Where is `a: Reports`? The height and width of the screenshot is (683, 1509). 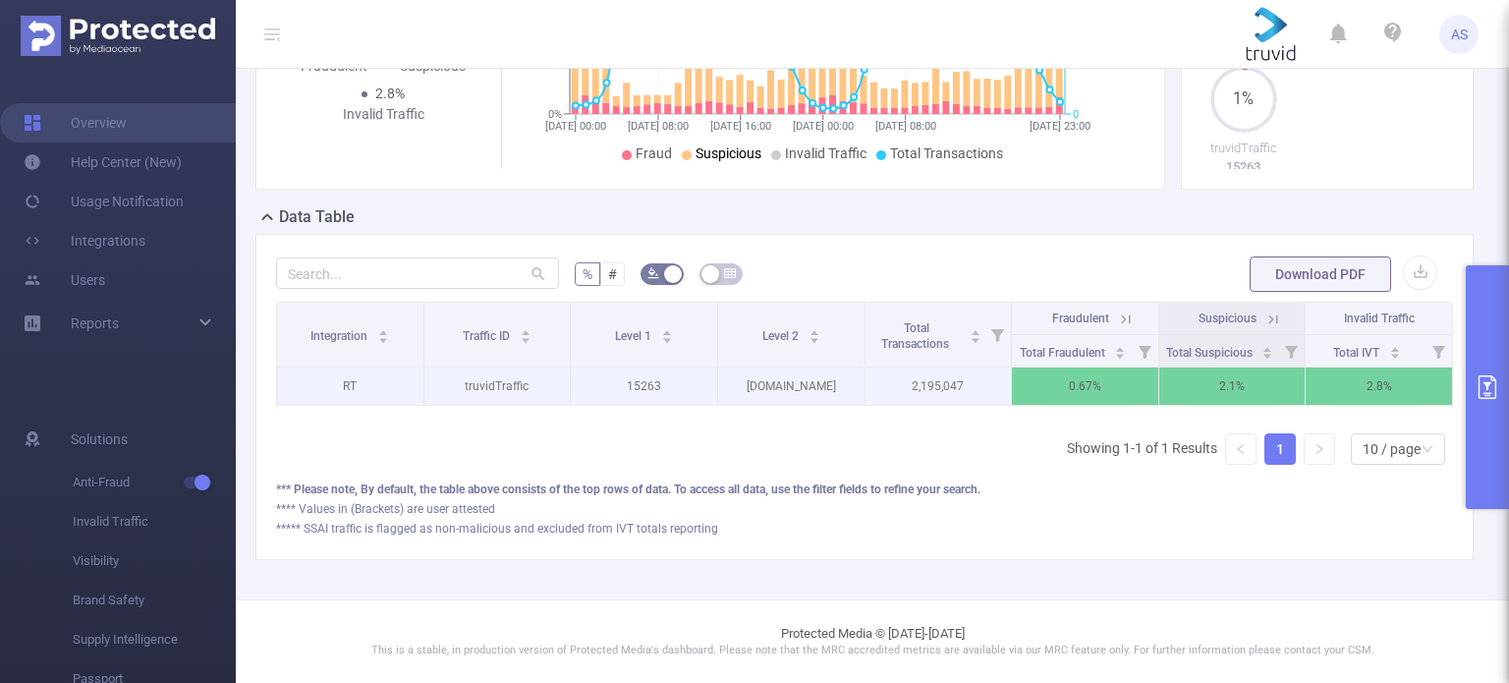
a: Reports is located at coordinates (94, 323).